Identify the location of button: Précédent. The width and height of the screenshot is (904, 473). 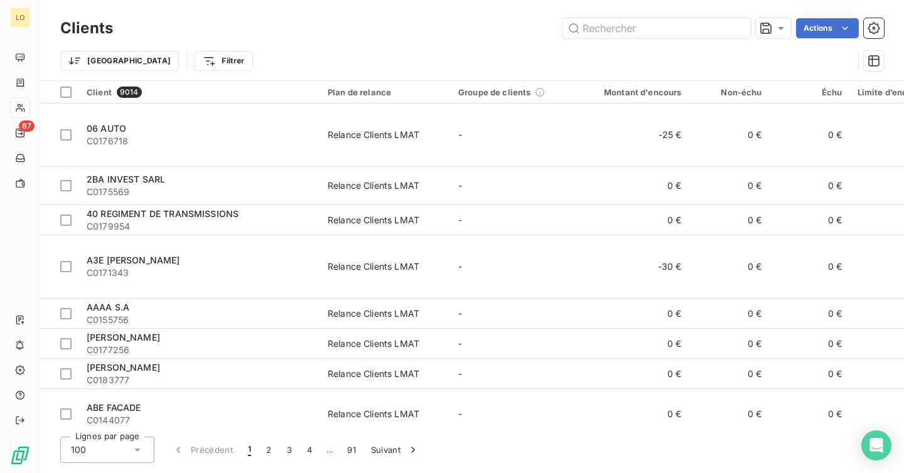
(202, 450).